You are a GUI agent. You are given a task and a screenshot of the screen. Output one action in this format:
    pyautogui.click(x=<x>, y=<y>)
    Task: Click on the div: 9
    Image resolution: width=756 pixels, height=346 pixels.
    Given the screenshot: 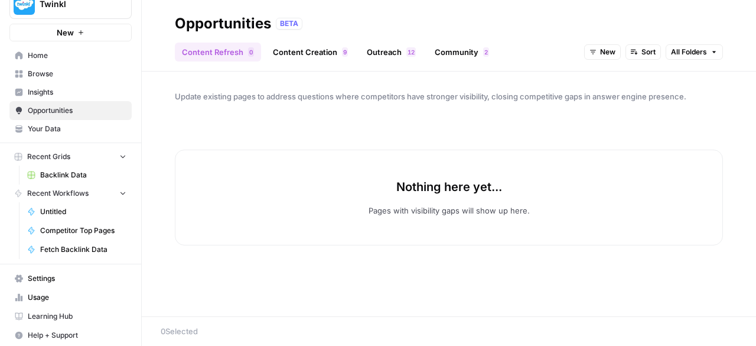 What is the action you would take?
    pyautogui.click(x=345, y=52)
    